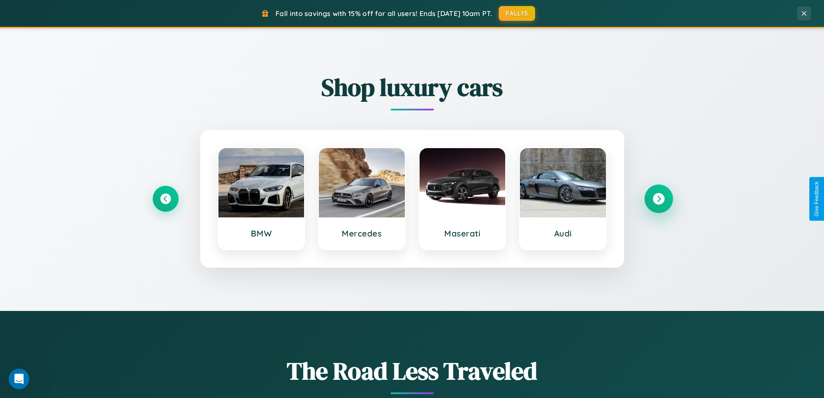  What do you see at coordinates (563, 233) in the screenshot?
I see `h3: Audi` at bounding box center [563, 233].